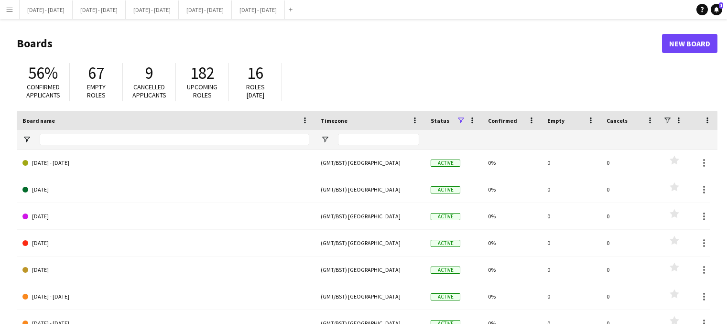  Describe the element at coordinates (149, 91) in the screenshot. I see `span: Cancelled applicants` at that location.